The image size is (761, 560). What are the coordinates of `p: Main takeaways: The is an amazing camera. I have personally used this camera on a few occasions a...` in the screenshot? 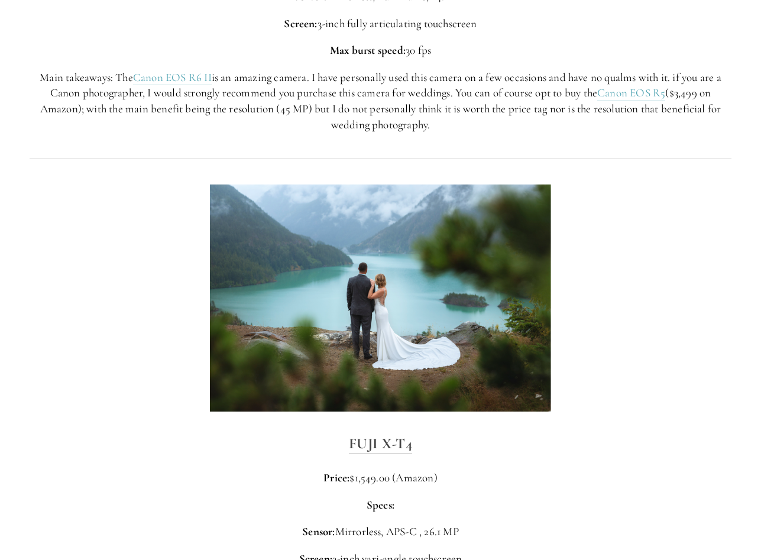 It's located at (380, 101).